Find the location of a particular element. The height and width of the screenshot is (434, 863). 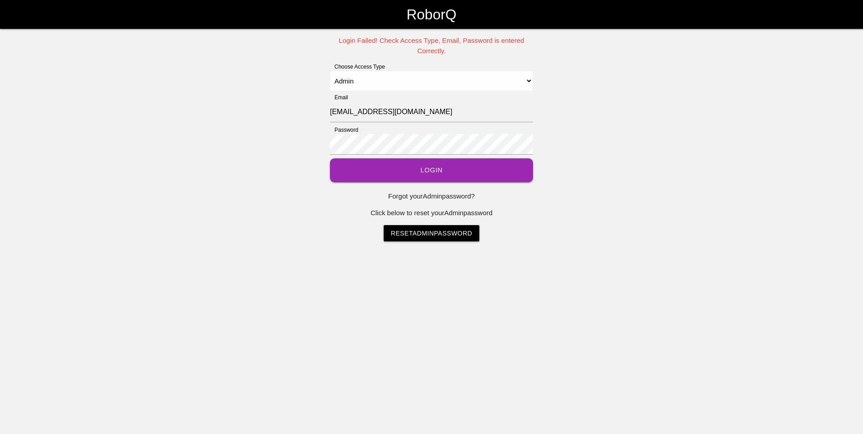

a: ResetAdminPassword is located at coordinates (431, 233).